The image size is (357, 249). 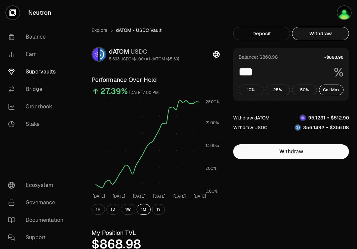 I want to click on div: dATOM, so click(x=144, y=52).